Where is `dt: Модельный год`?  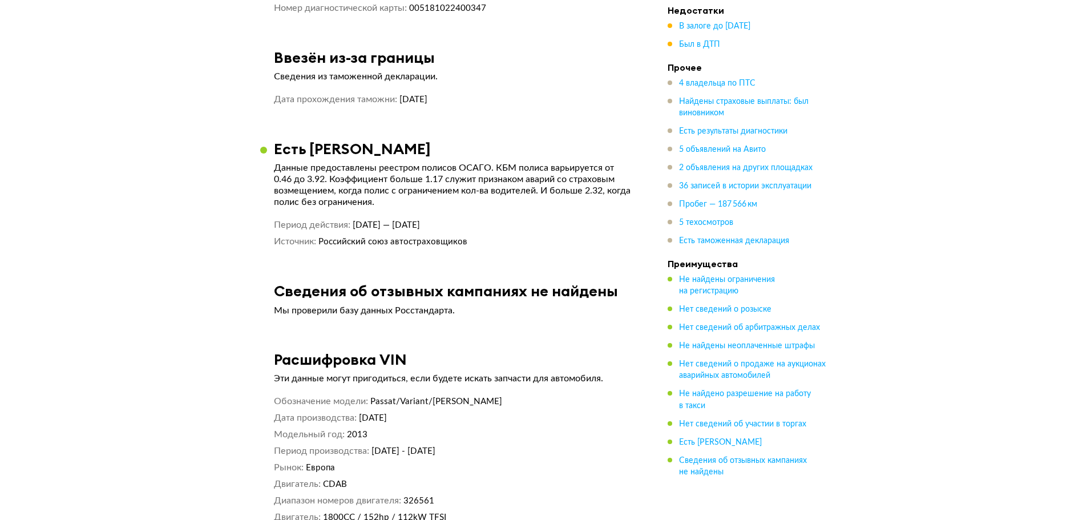 dt: Модельный год is located at coordinates (309, 434).